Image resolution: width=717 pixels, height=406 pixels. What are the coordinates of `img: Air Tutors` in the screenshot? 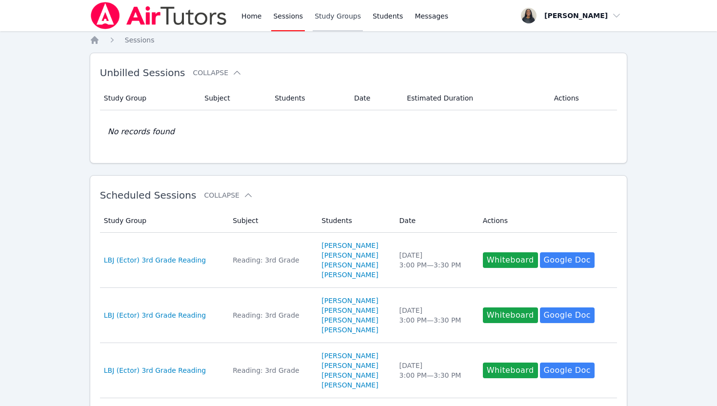 It's located at (159, 16).